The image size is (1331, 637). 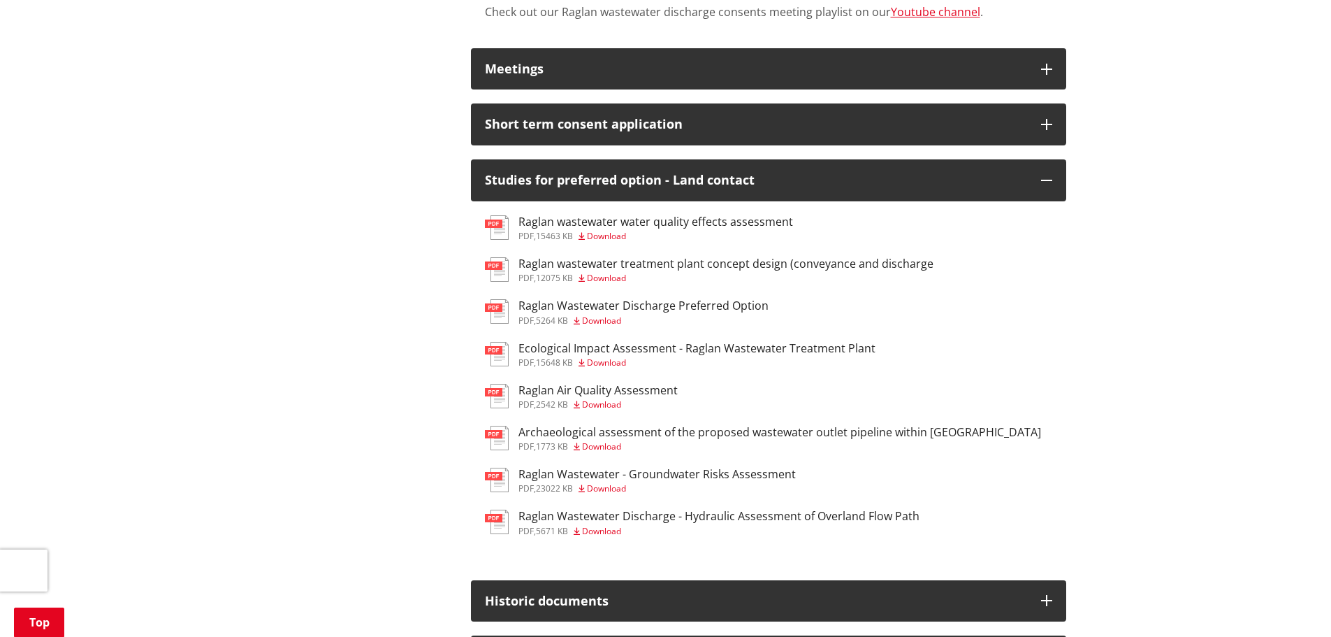 What do you see at coordinates (552, 530) in the screenshot?
I see `span: 5671 KB` at bounding box center [552, 530].